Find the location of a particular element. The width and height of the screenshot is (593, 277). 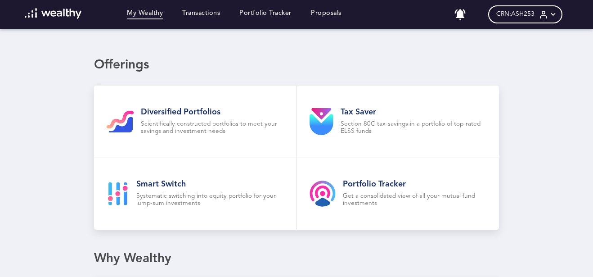

a: Transactions is located at coordinates (201, 14).